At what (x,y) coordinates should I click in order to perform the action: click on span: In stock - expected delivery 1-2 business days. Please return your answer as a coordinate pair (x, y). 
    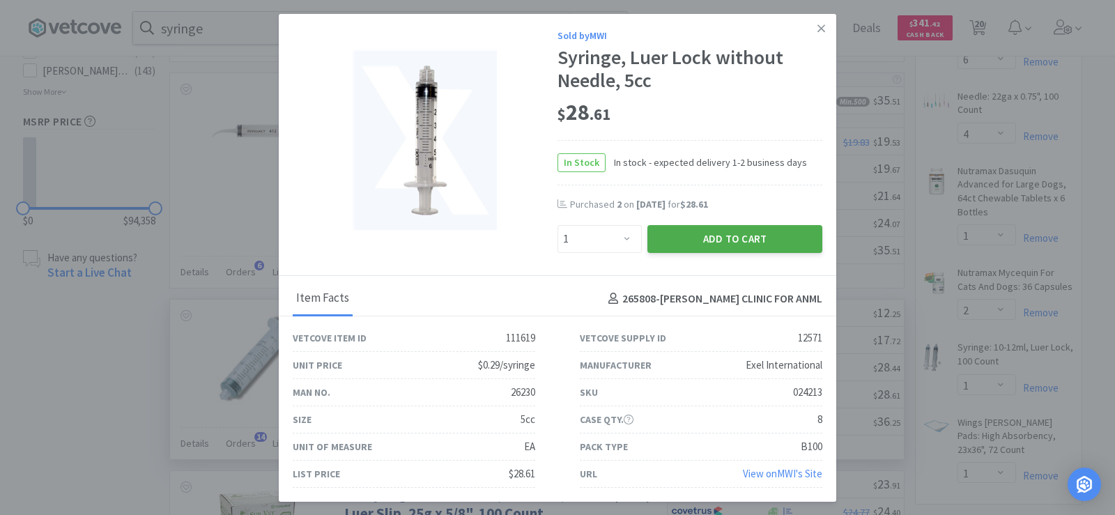
    Looking at the image, I should click on (706, 162).